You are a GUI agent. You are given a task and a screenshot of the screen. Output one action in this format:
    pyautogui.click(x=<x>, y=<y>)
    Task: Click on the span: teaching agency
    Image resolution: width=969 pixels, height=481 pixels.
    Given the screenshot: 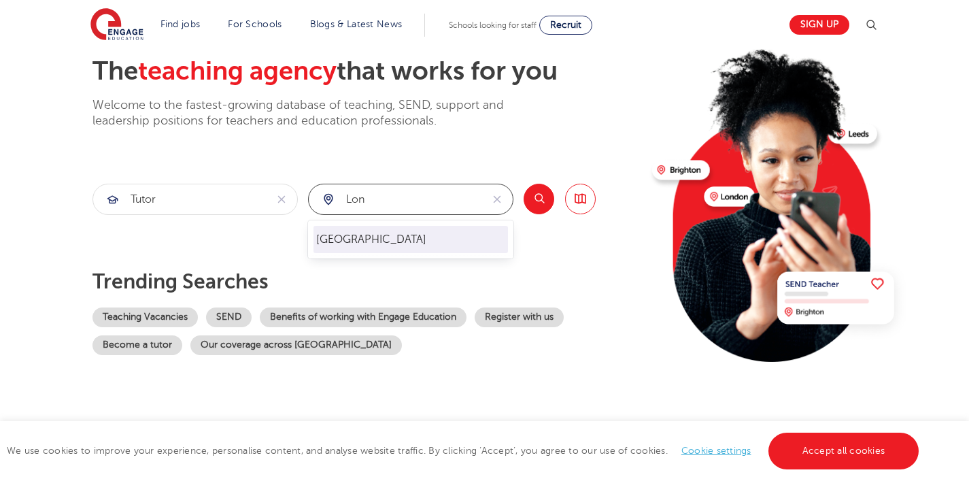 What is the action you would take?
    pyautogui.click(x=237, y=71)
    